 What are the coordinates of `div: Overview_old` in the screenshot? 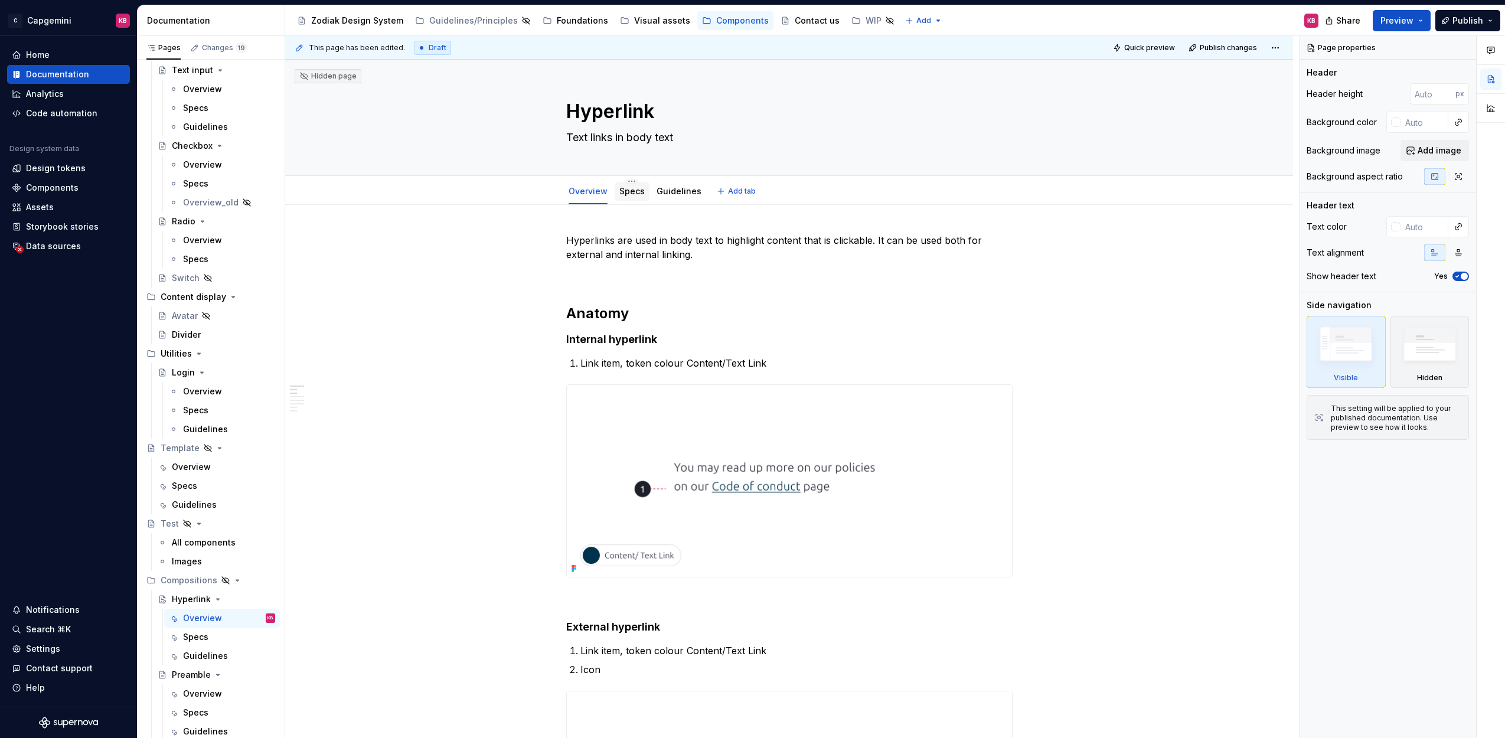 It's located at (211, 202).